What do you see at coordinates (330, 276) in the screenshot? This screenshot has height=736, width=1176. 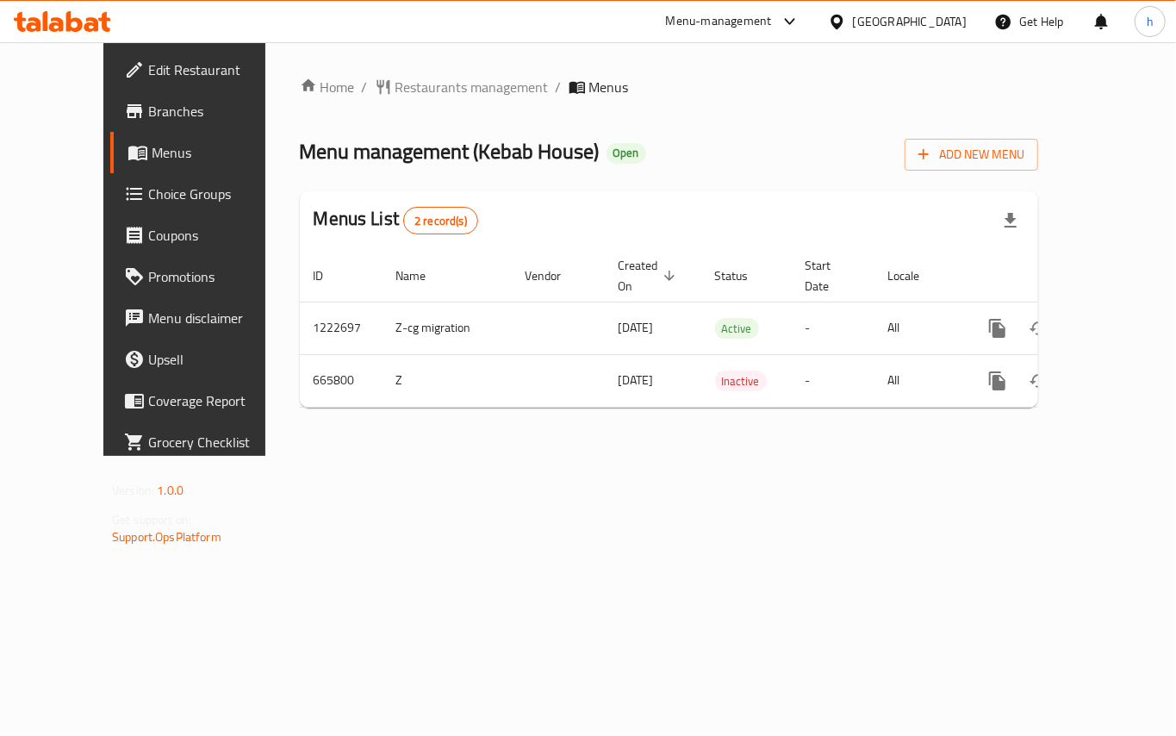 I see `span: ID` at bounding box center [330, 276].